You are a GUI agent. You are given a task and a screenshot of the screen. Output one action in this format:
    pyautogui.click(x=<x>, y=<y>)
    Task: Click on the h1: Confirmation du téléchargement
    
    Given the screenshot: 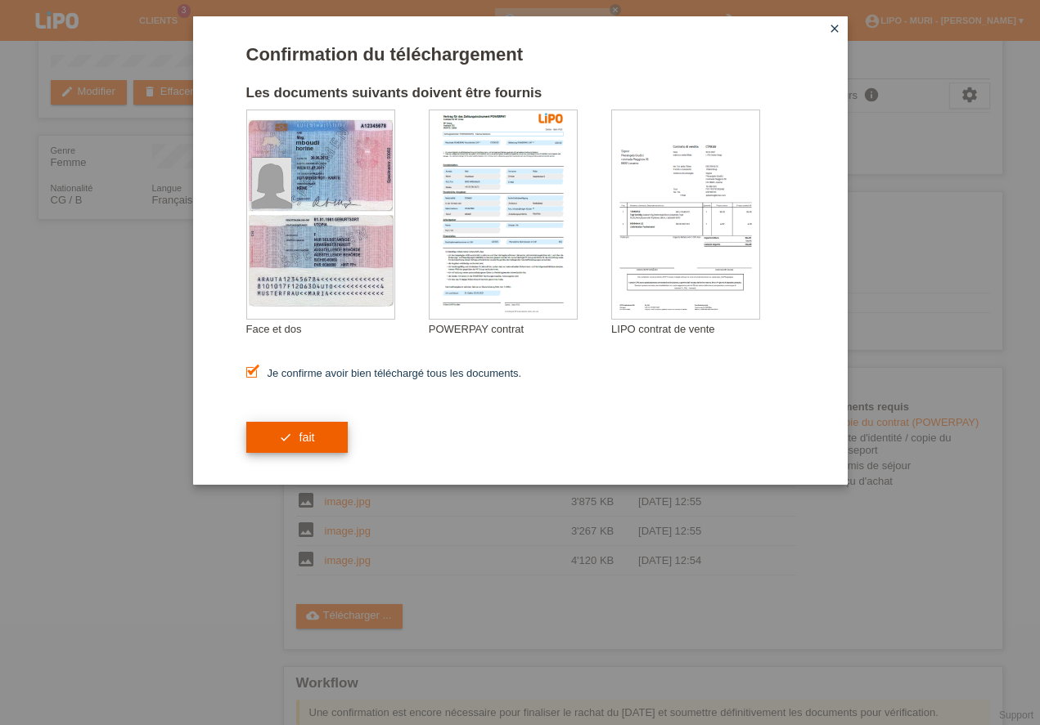 What is the action you would take?
    pyautogui.click(x=520, y=54)
    